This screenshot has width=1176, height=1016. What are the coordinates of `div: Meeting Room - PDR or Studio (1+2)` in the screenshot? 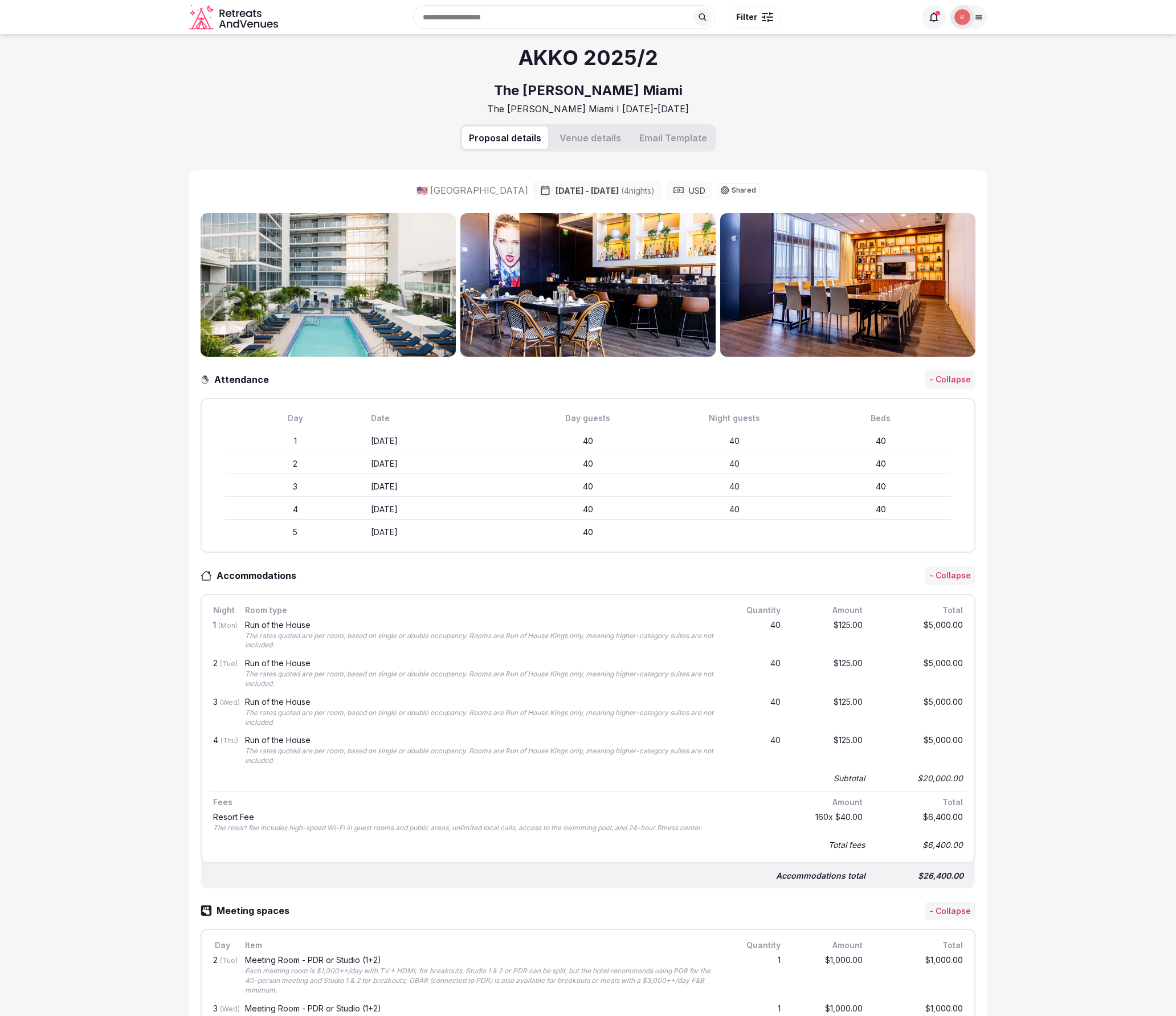 It's located at (481, 1008).